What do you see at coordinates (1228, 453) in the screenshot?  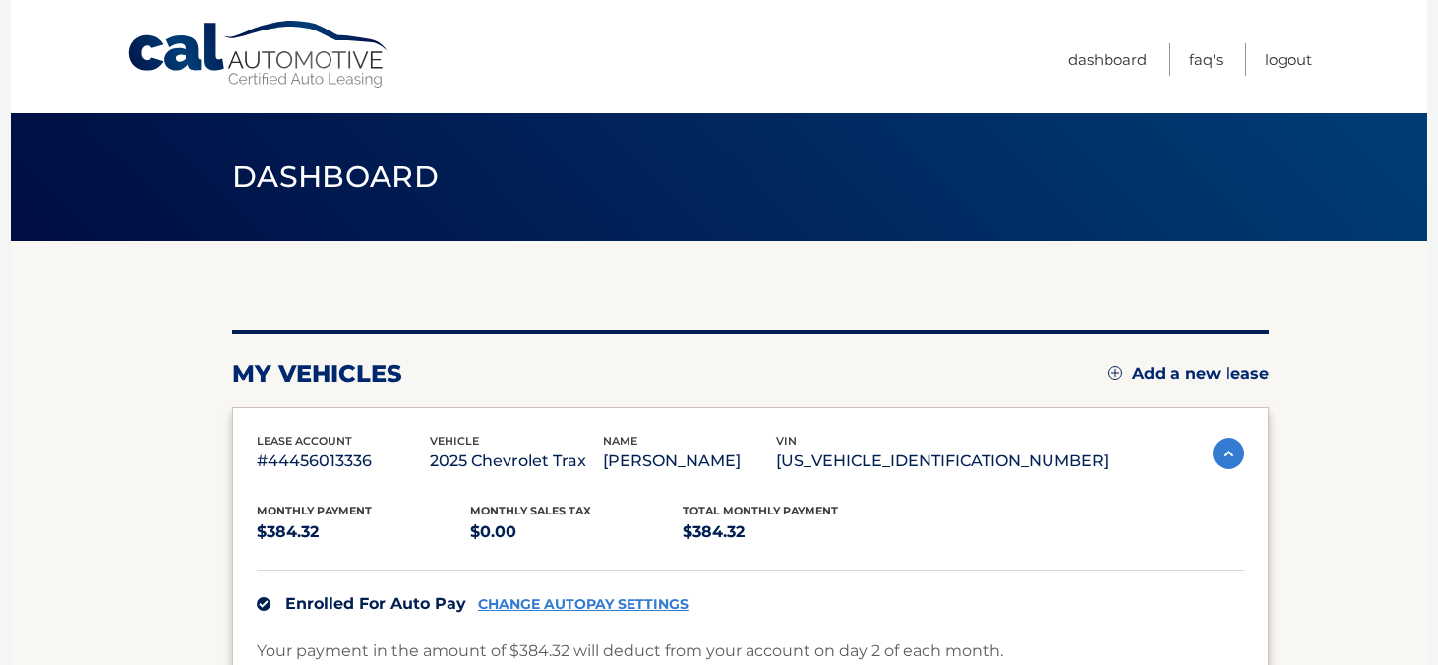 I see `img: accordion-active.svg` at bounding box center [1228, 453].